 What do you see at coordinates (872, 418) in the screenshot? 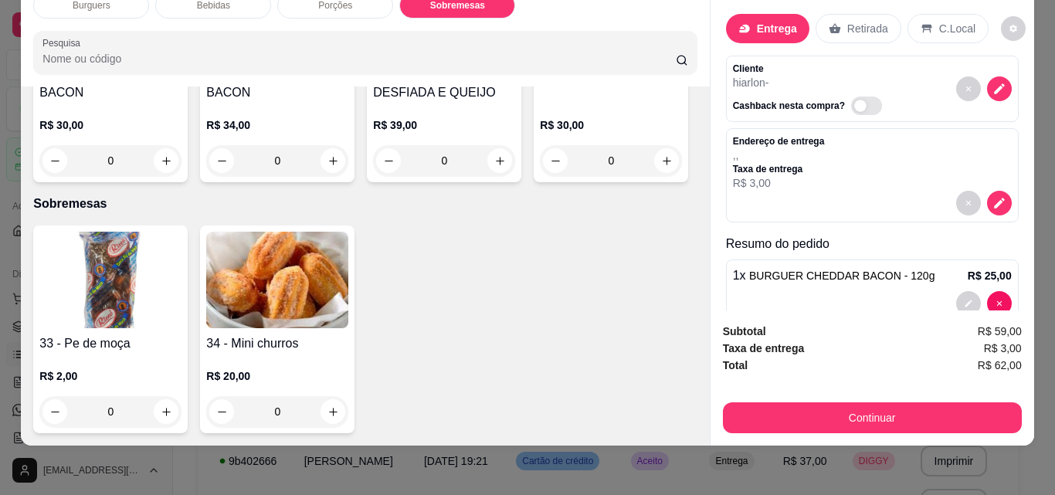
I see `button: Continuar` at bounding box center [872, 418].